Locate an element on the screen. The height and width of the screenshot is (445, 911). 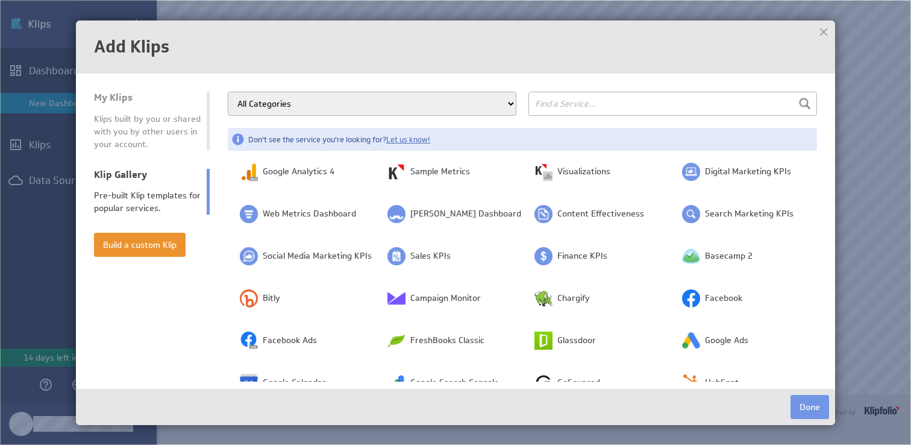
div: Pre-built Klip templates for popular services. is located at coordinates (147, 202).